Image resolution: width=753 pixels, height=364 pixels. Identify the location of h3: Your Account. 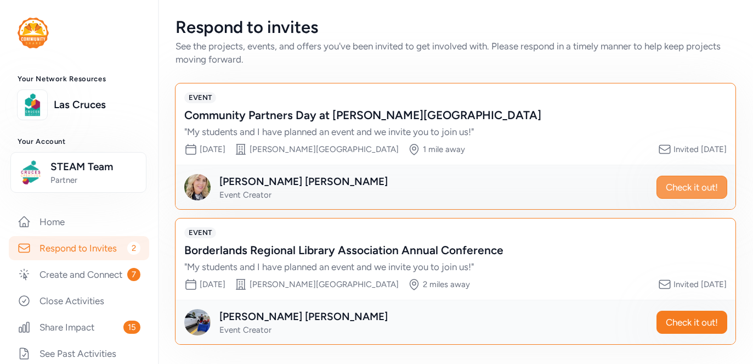
(79, 142).